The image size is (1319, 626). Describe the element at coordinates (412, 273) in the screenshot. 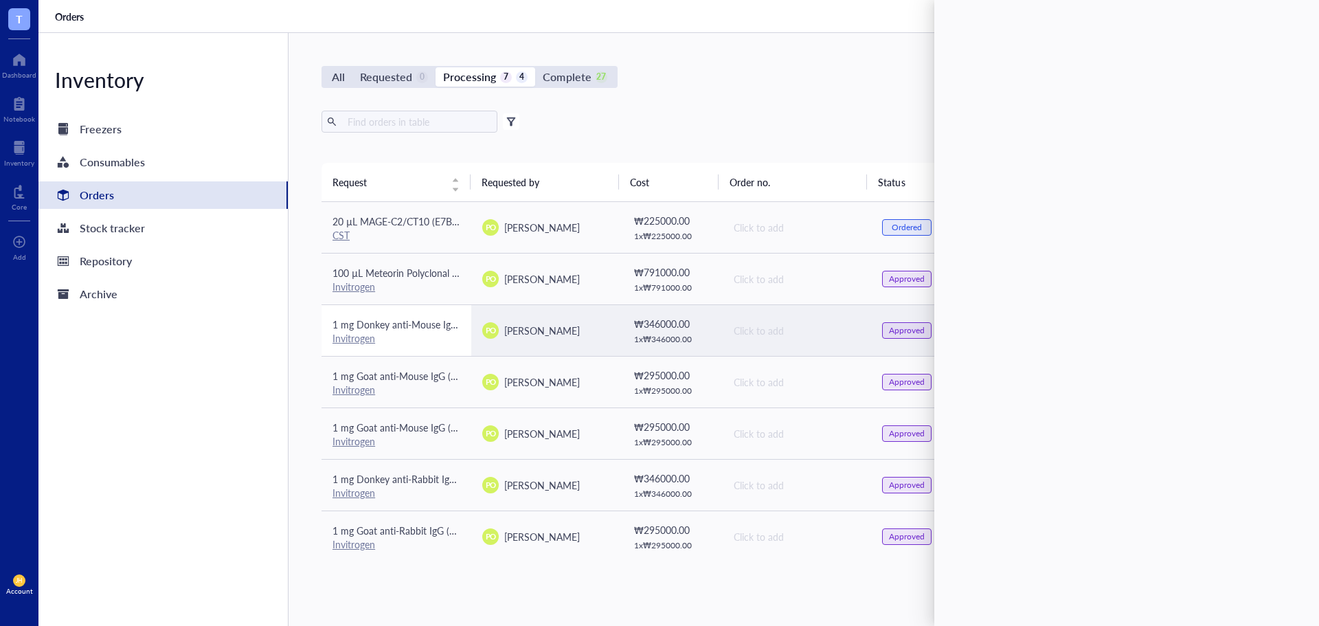

I see `span: 100 µL Meteorin Polyclonal Antibody` at that location.